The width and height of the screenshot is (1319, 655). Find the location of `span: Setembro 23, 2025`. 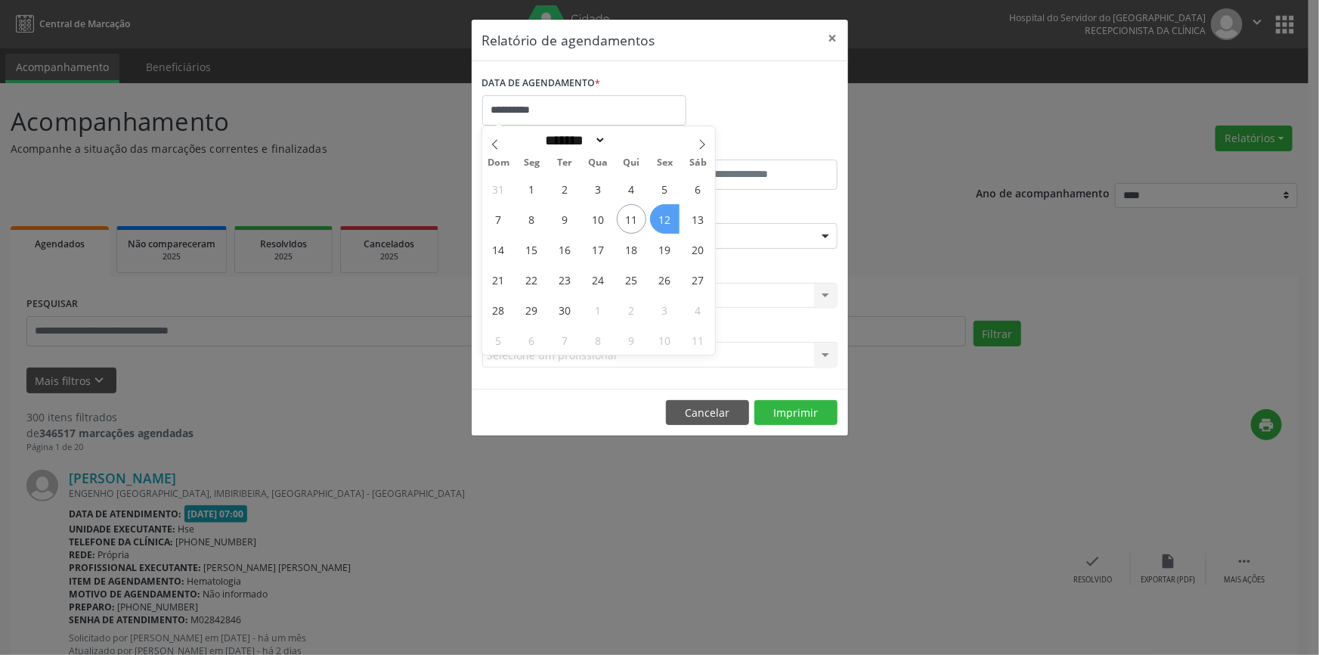

span: Setembro 23, 2025 is located at coordinates (565, 279).